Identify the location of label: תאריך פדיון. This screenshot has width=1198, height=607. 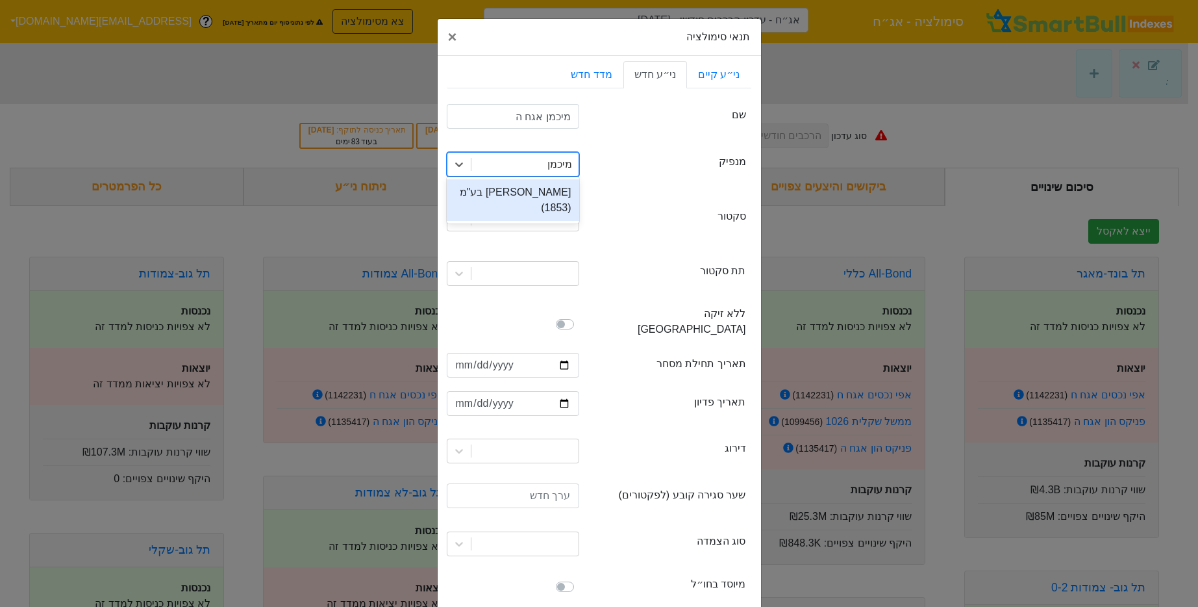
(720, 402).